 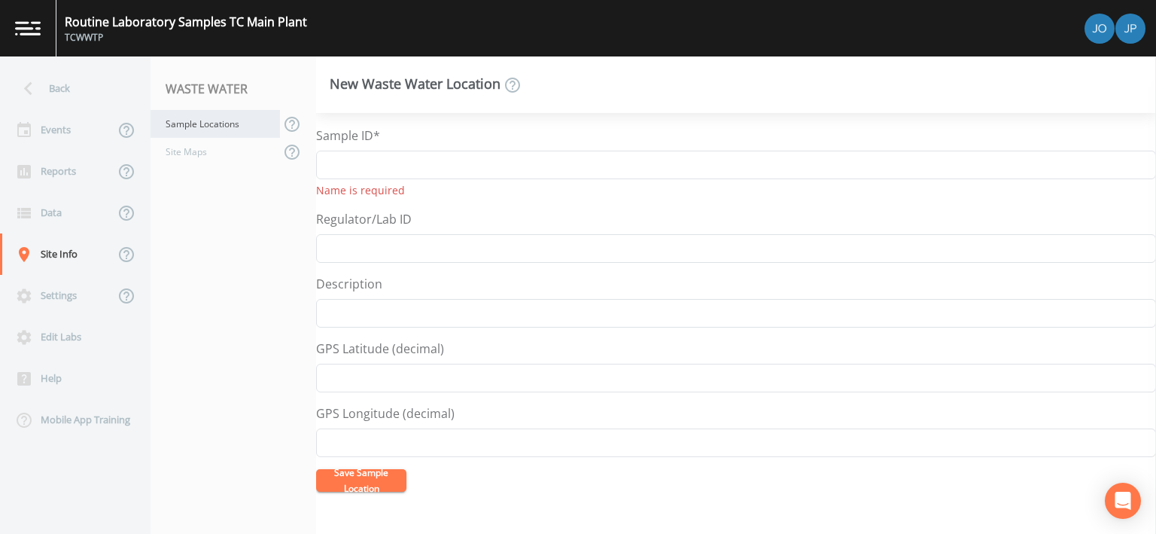 What do you see at coordinates (380, 349) in the screenshot?
I see `label: GPS Latitude (decimal)` at bounding box center [380, 349].